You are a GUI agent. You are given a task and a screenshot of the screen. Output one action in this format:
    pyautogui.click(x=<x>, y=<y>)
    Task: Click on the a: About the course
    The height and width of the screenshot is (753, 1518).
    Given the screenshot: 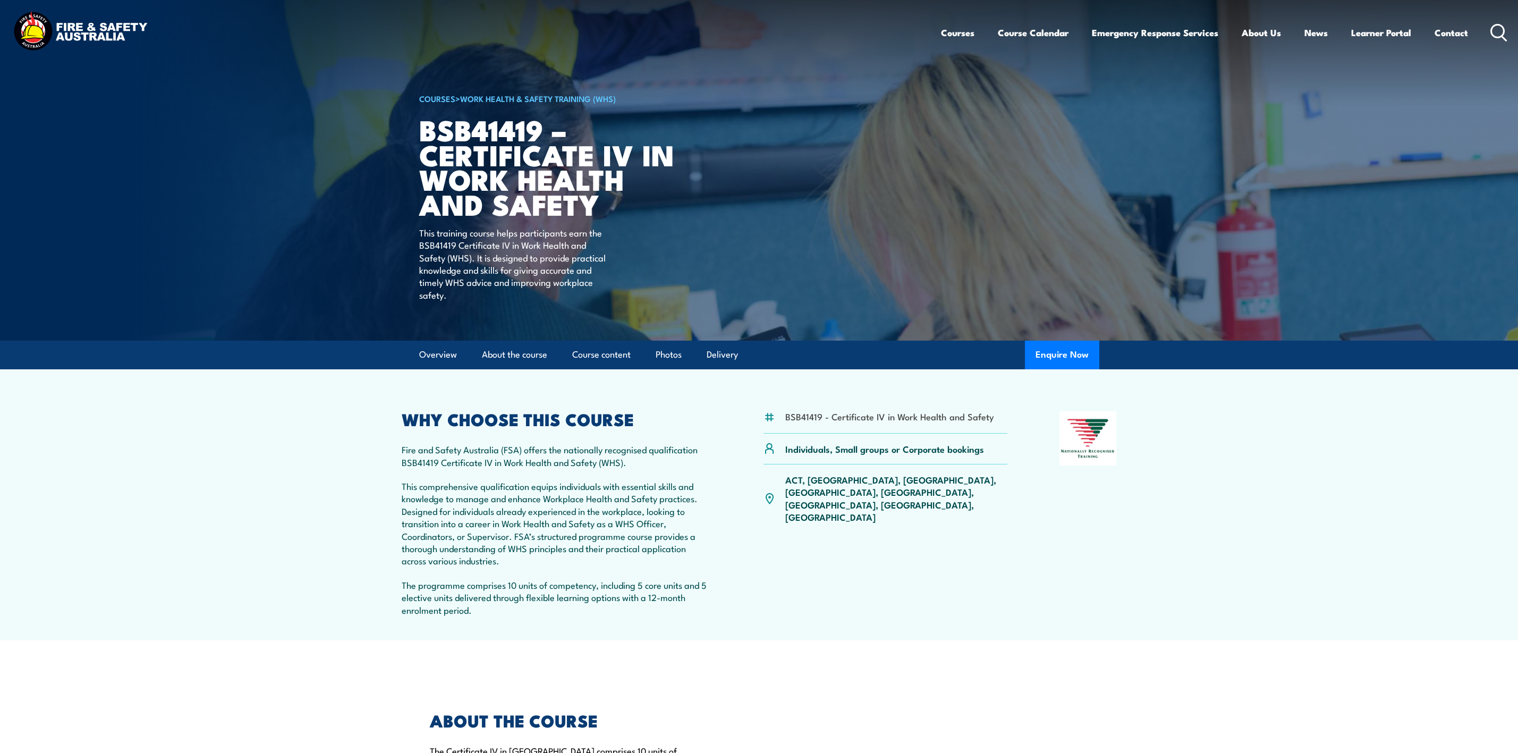 What is the action you would take?
    pyautogui.click(x=514, y=354)
    